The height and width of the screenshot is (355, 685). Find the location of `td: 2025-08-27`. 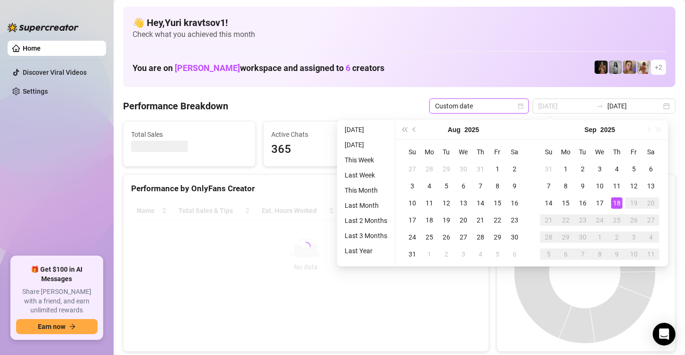

td: 2025-08-27 is located at coordinates (463, 237).